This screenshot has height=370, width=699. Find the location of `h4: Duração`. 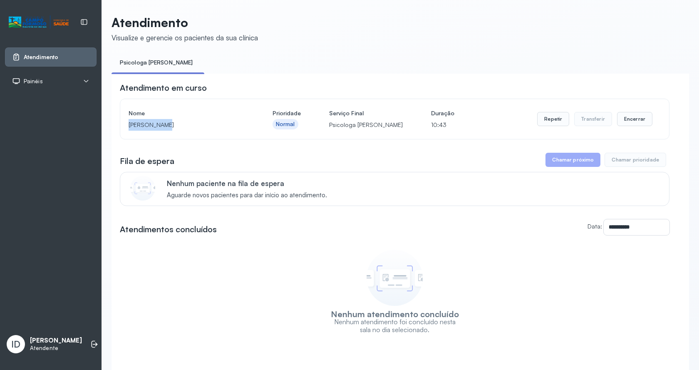

h4: Duração is located at coordinates (442, 113).